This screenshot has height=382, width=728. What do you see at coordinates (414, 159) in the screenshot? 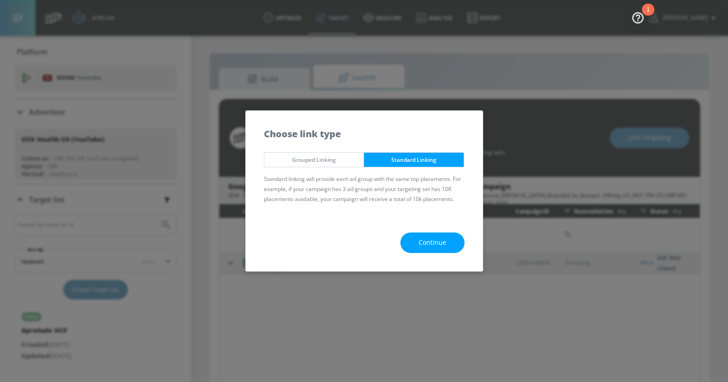
I see `button: Standard Linking` at bounding box center [414, 159].